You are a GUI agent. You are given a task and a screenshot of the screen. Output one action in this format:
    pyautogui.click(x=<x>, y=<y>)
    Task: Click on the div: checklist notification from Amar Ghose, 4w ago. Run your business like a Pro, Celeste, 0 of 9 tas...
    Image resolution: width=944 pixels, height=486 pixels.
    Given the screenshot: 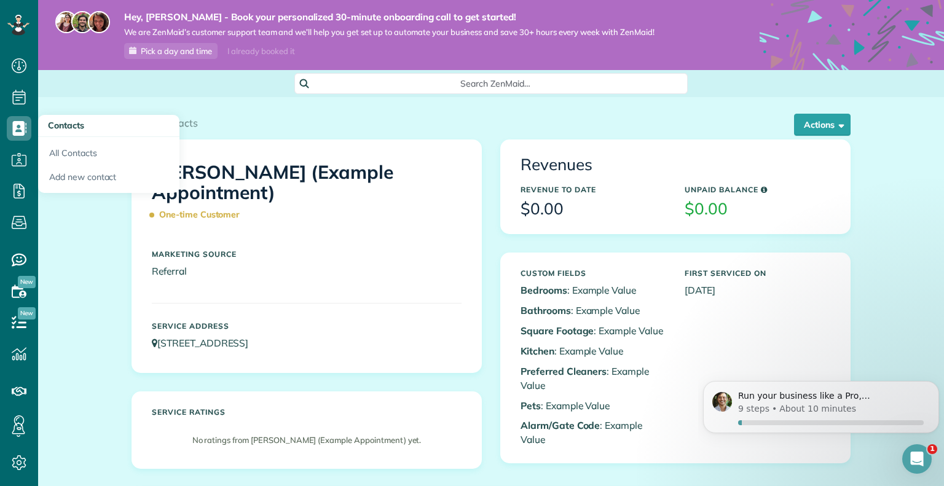 What is the action you would take?
    pyautogui.click(x=123, y=40)
    